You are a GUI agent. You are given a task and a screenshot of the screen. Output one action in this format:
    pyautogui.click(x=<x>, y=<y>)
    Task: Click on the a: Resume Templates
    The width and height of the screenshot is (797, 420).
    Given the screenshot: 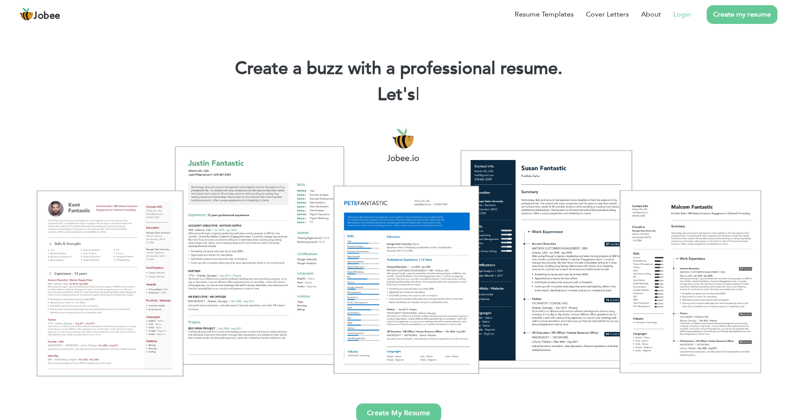 What is the action you would take?
    pyautogui.click(x=544, y=14)
    